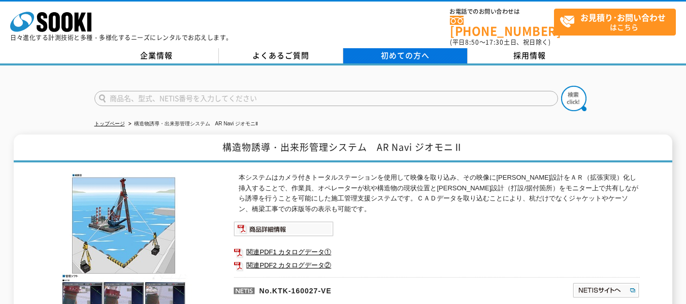  Describe the element at coordinates (354, 289) in the screenshot. I see `p: No.KTK-160027-VE` at that location.